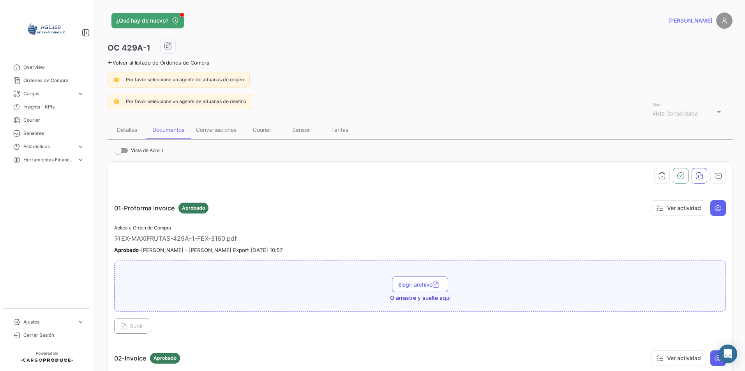 This screenshot has height=371, width=745. I want to click on a: Insights - KPIs, so click(47, 107).